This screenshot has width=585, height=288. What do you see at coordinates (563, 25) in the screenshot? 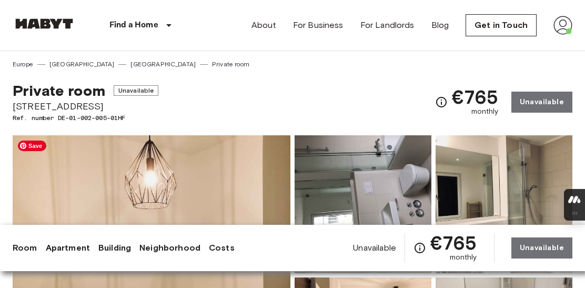
I see `img: avatar` at bounding box center [563, 25].